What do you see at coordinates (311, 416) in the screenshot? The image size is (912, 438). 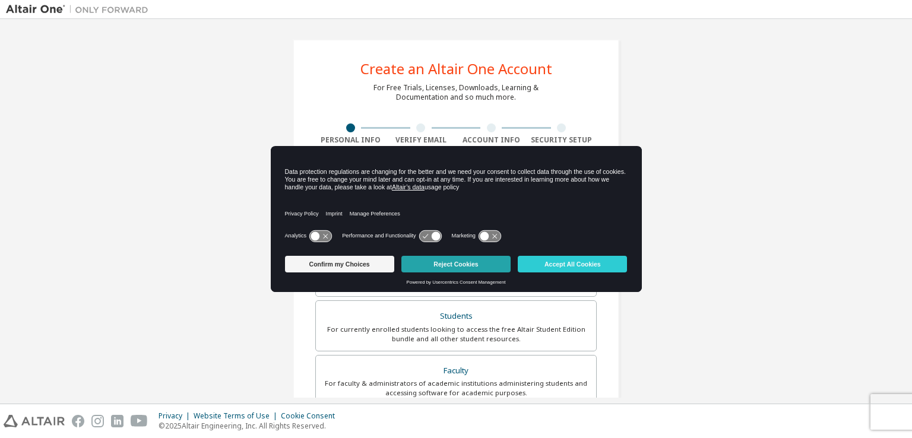 I see `div: Cookie Consent` at bounding box center [311, 416].